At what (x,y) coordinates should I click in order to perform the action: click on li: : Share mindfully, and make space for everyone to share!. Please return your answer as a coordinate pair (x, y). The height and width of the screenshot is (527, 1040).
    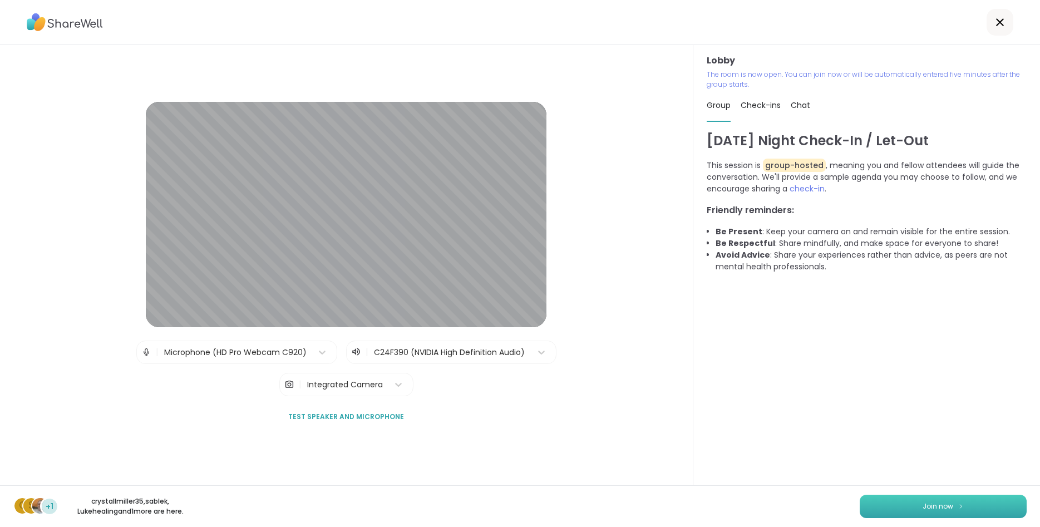
    Looking at the image, I should click on (871, 243).